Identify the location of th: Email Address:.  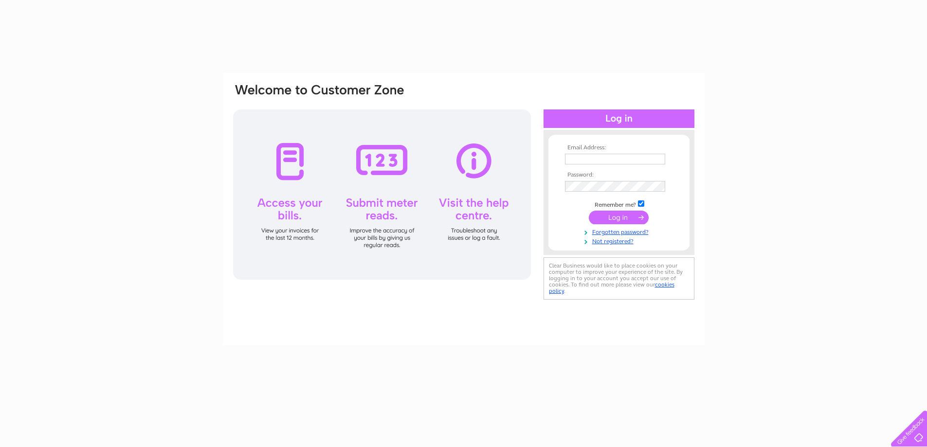
(619, 148).